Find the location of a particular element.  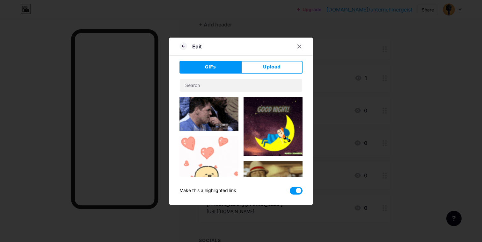

button: Upload is located at coordinates (272, 67).